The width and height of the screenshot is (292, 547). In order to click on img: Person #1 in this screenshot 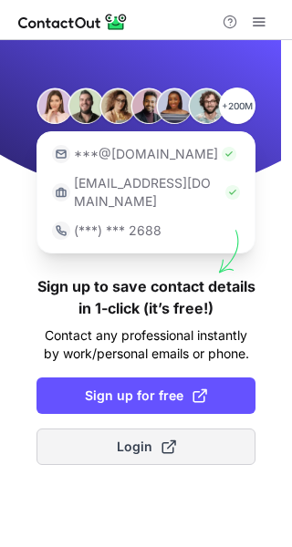, I will do `click(55, 106)`.